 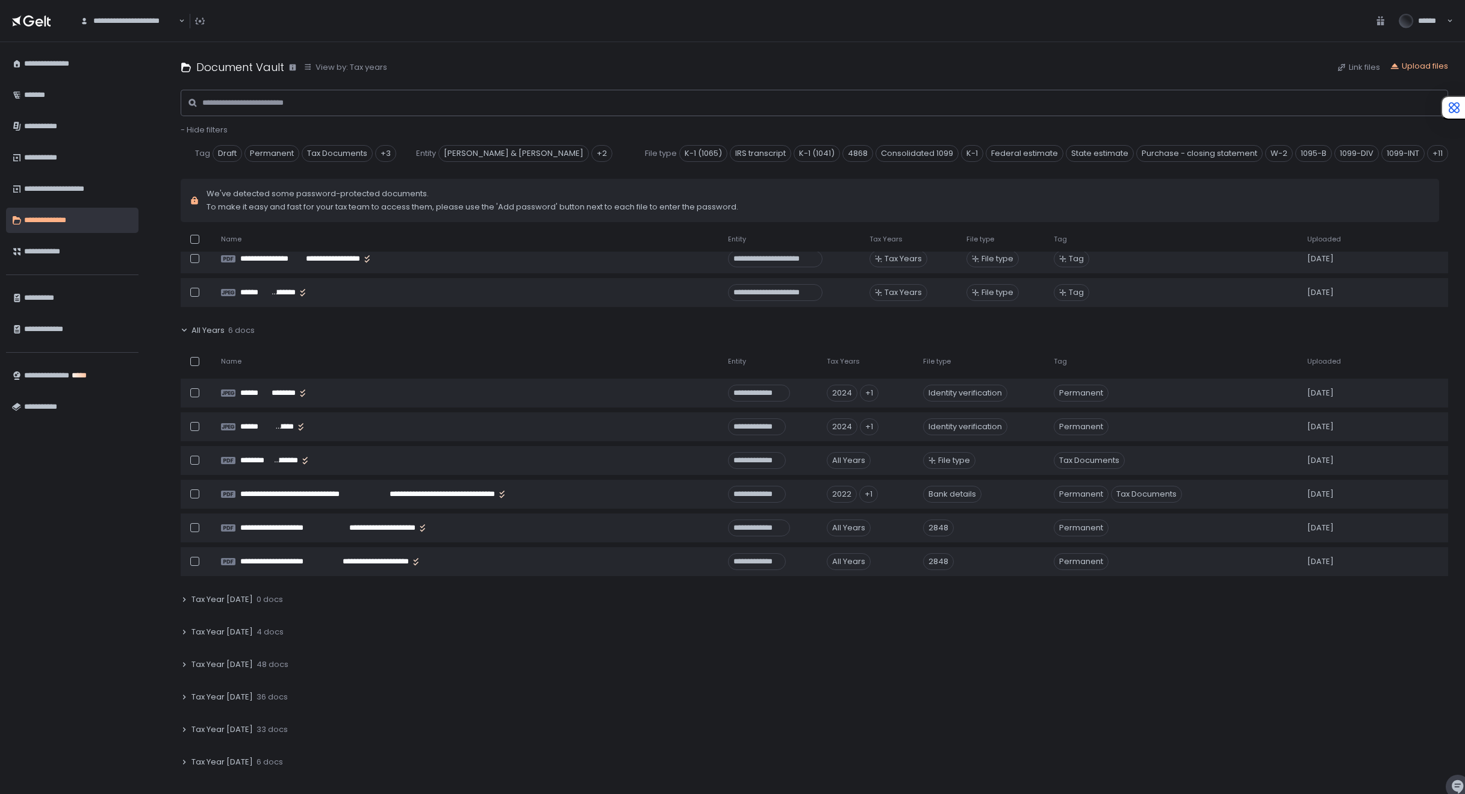 I want to click on div: +11, so click(x=1437, y=154).